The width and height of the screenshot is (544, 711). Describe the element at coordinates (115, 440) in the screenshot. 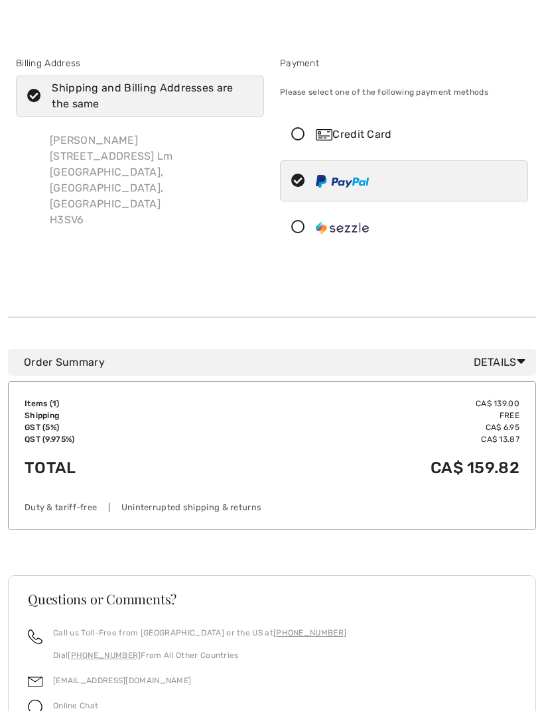

I see `td: QST (9.975%)` at that location.